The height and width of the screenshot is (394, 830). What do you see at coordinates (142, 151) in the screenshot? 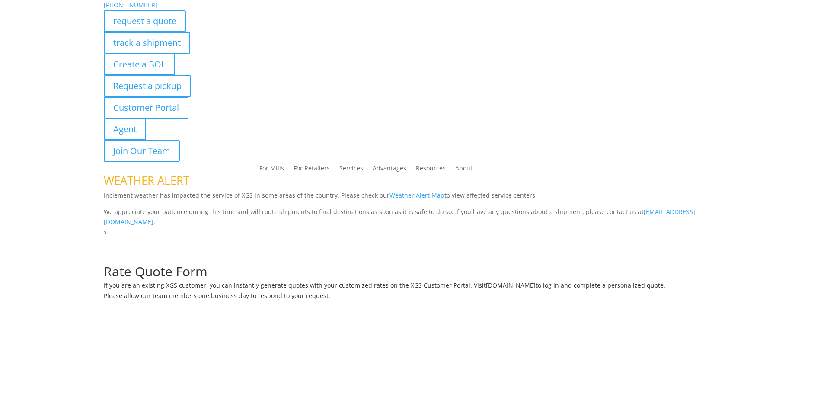
I see `a: Join Our Team` at bounding box center [142, 151].